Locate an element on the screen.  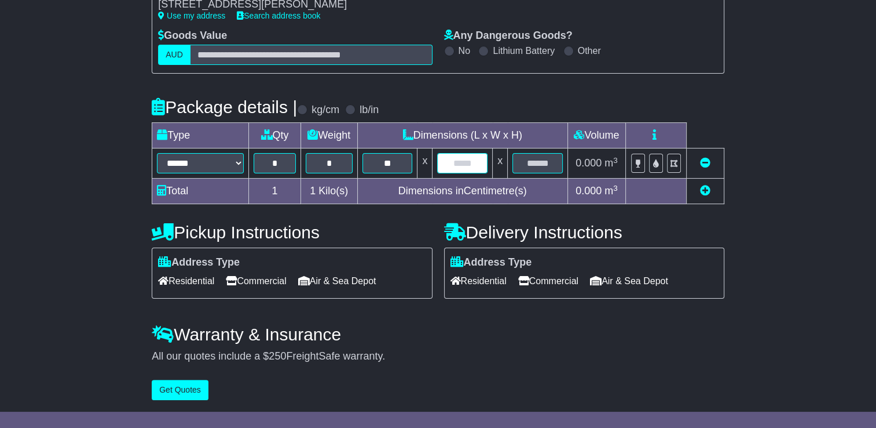
td: Dimensions in Centimetre(s) is located at coordinates (462, 191).